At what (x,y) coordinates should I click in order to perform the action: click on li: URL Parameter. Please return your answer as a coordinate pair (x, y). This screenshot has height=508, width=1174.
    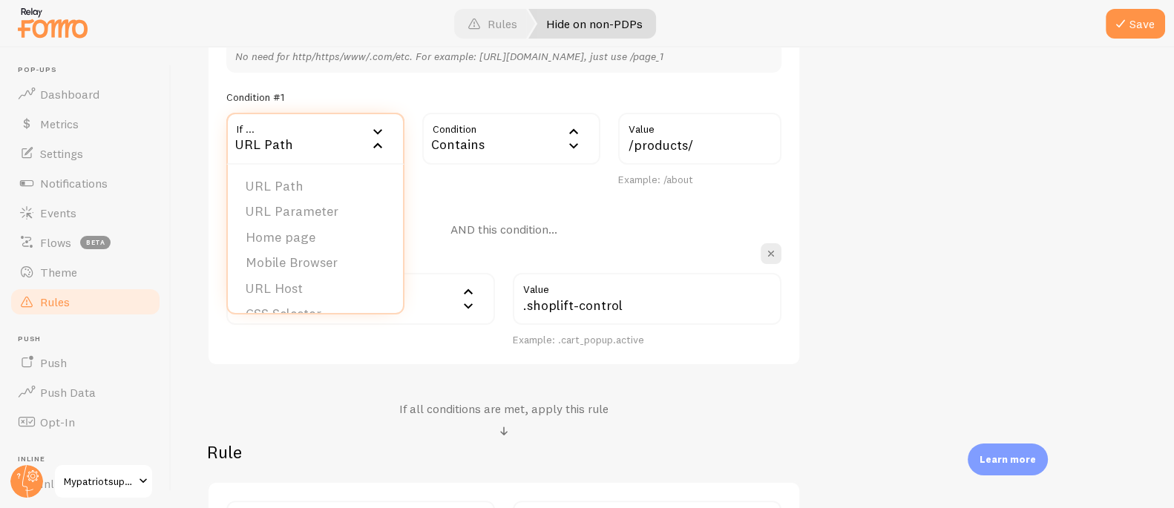
    Looking at the image, I should click on (315, 212).